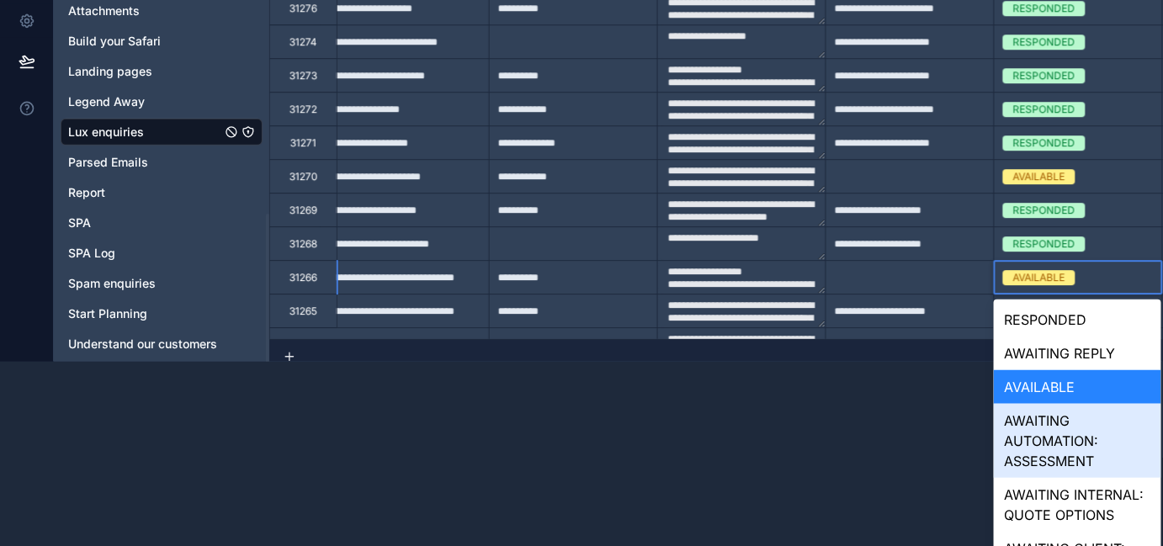 Image resolution: width=1163 pixels, height=546 pixels. Describe the element at coordinates (303, 311) in the screenshot. I see `div: 31265` at that location.